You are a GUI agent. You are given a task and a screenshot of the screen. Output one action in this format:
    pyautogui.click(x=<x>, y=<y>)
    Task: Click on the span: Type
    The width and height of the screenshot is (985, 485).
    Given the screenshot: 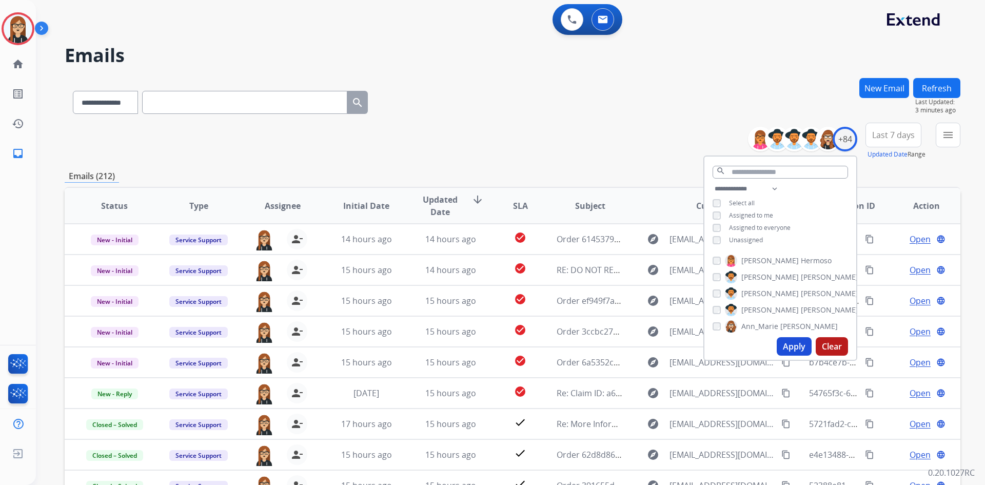 What is the action you would take?
    pyautogui.click(x=199, y=206)
    